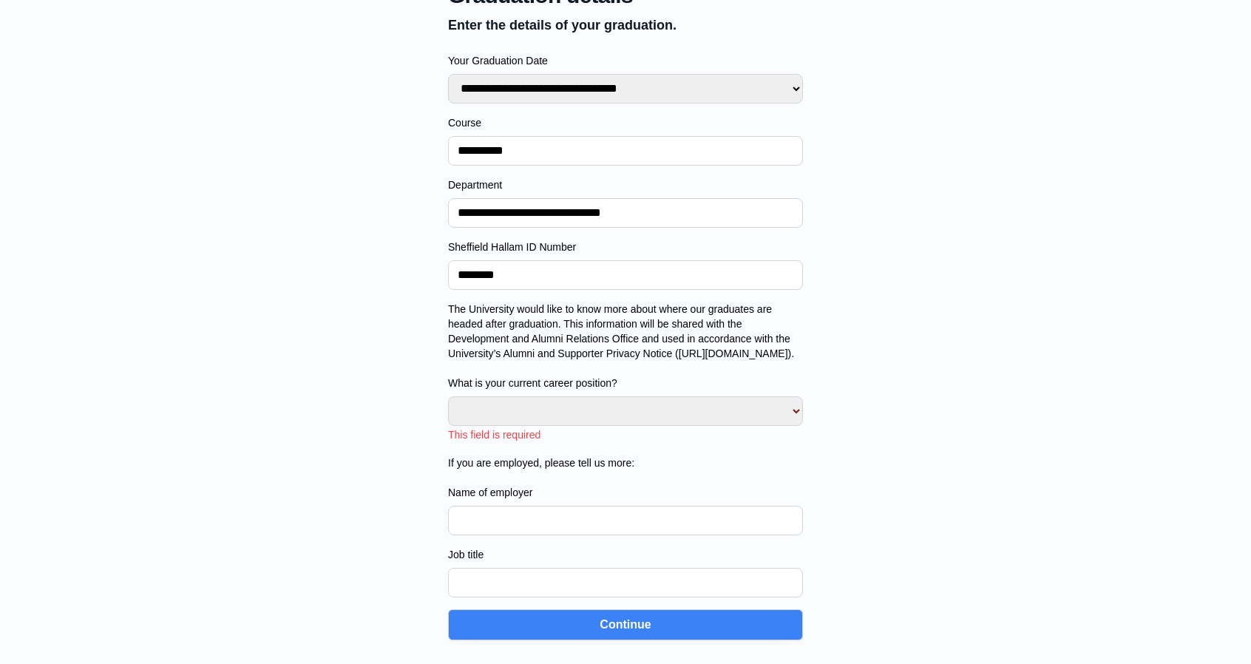 The image size is (1251, 664). What do you see at coordinates (626, 478) in the screenshot?
I see `label: If you are employed, please tell us more: Name of employer` at bounding box center [626, 478].